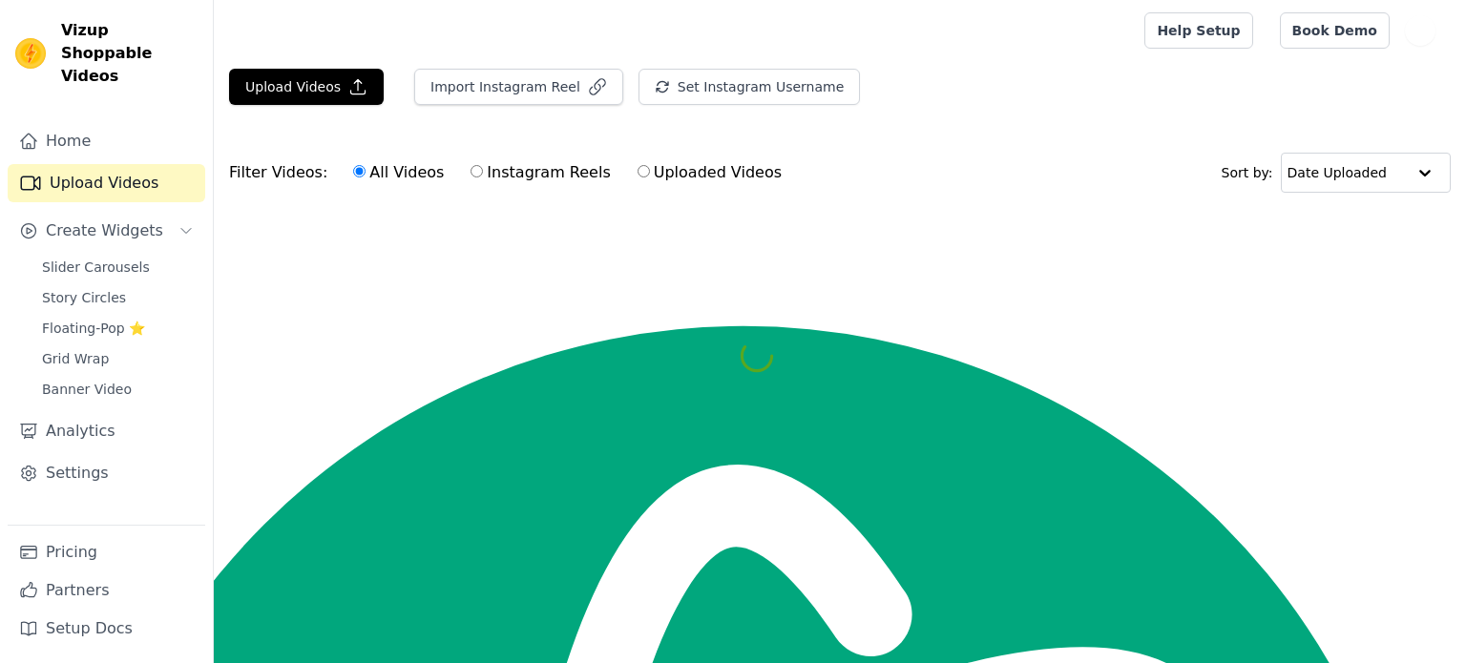  Describe the element at coordinates (398, 173) in the screenshot. I see `label: All Videos` at that location.